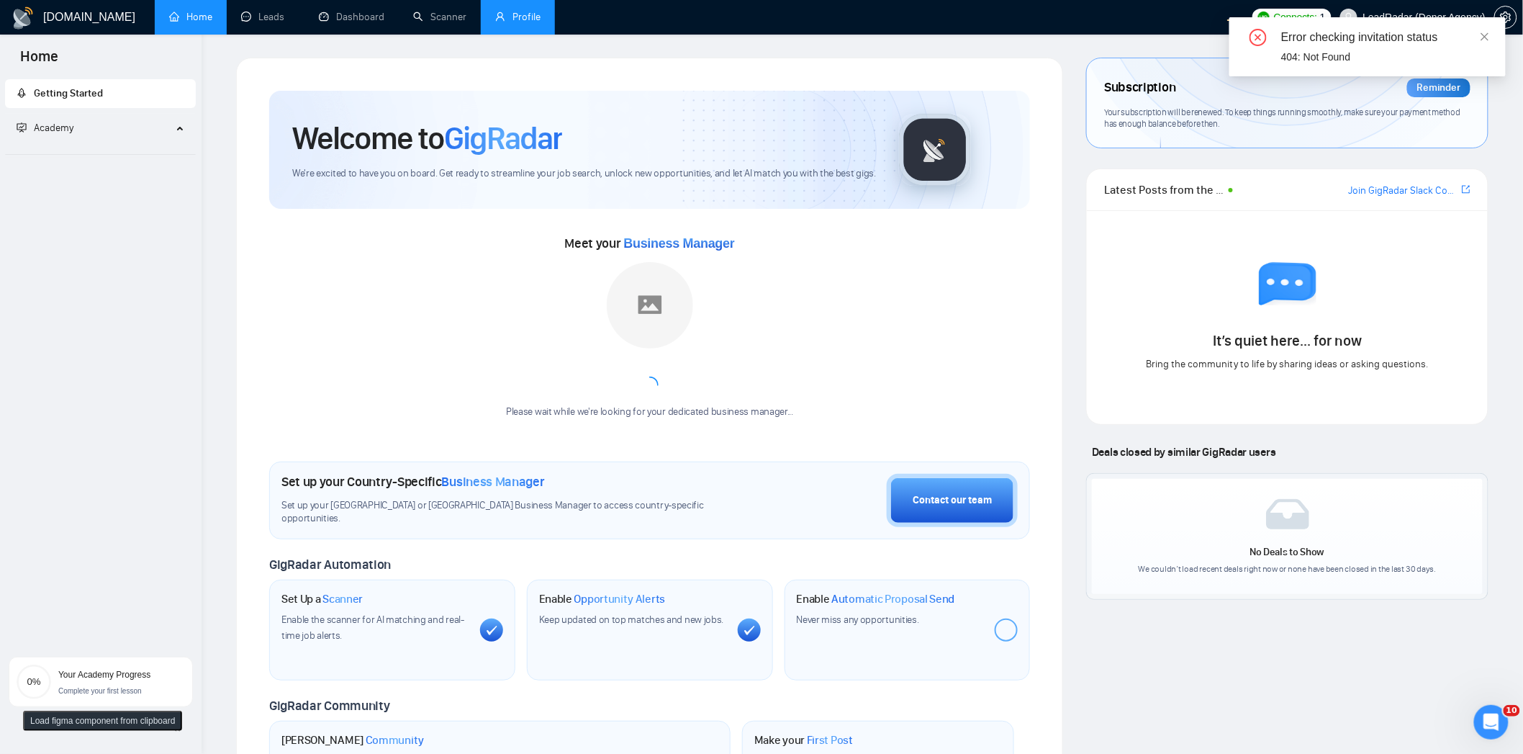 This screenshot has width=1523, height=754. Describe the element at coordinates (322, 599) in the screenshot. I see `h1: Set Up a` at that location.